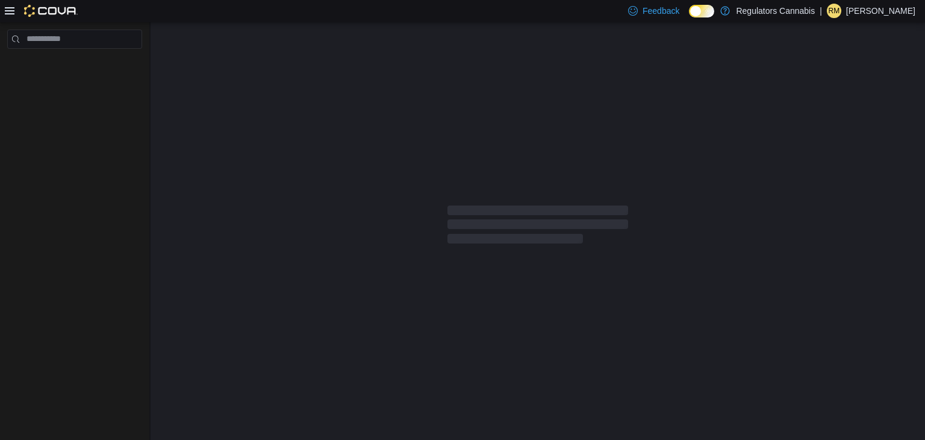 Image resolution: width=925 pixels, height=440 pixels. What do you see at coordinates (775, 11) in the screenshot?
I see `p: Regulators Cannabis` at bounding box center [775, 11].